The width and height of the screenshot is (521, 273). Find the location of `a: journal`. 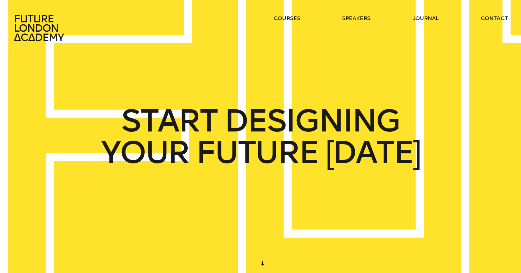

a: journal is located at coordinates (426, 18).